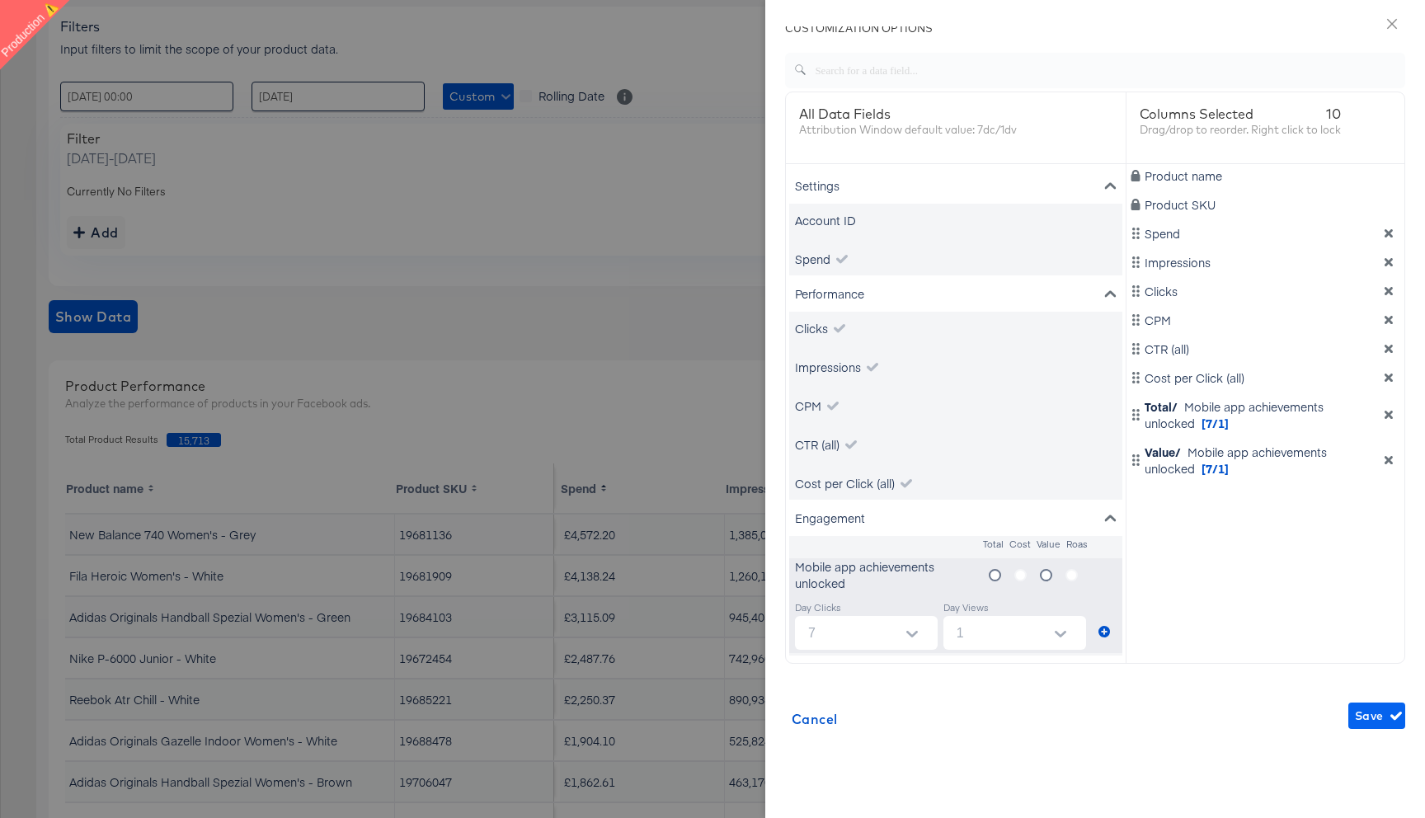 This screenshot has width=1425, height=818. I want to click on span: Total, so click(993, 544).